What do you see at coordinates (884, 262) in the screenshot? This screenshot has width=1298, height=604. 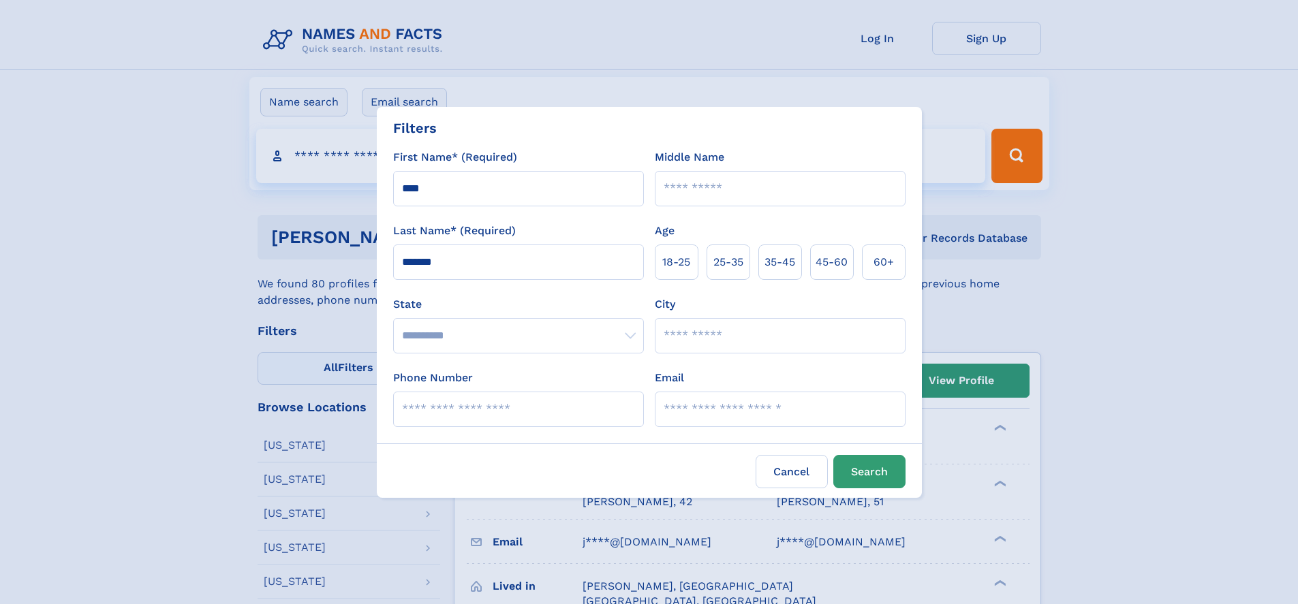 I see `span: 60+` at bounding box center [884, 262].